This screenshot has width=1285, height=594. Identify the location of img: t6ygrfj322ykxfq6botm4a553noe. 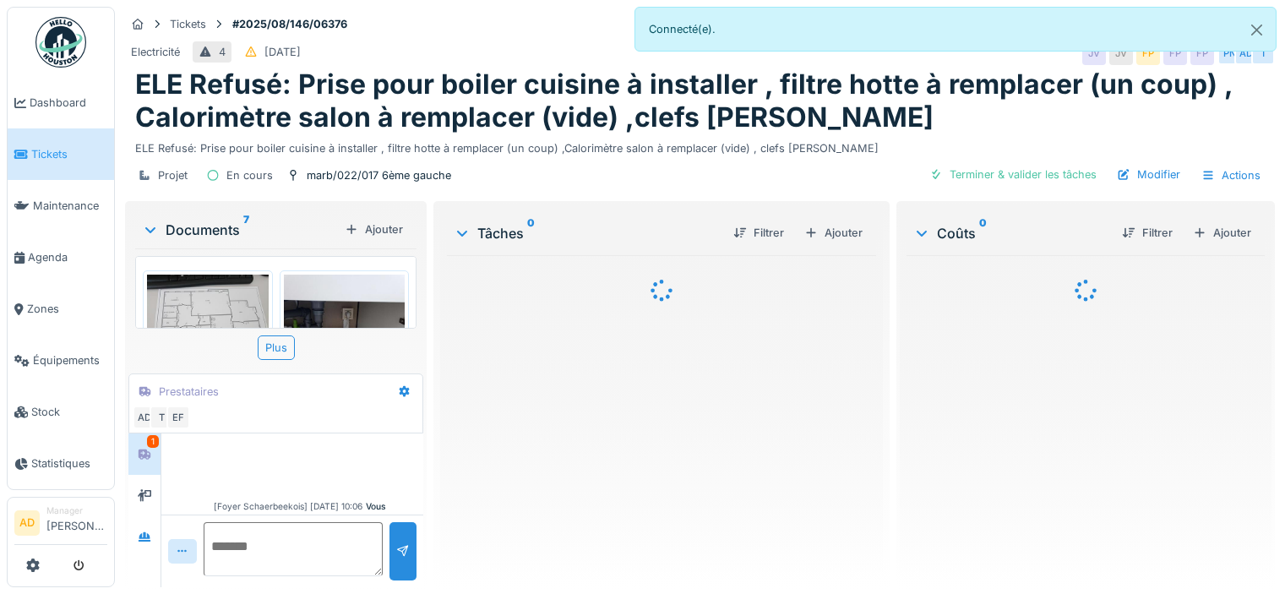
(345, 355).